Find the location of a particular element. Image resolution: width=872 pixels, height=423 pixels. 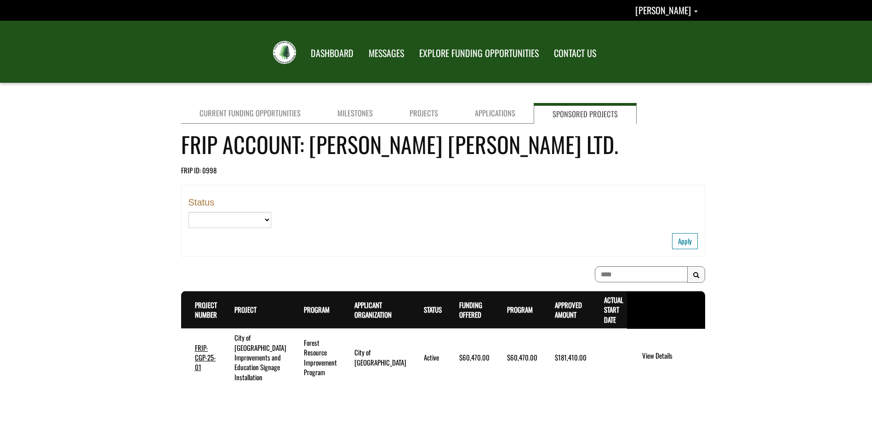

a: Sponsored Projects is located at coordinates (585, 113).